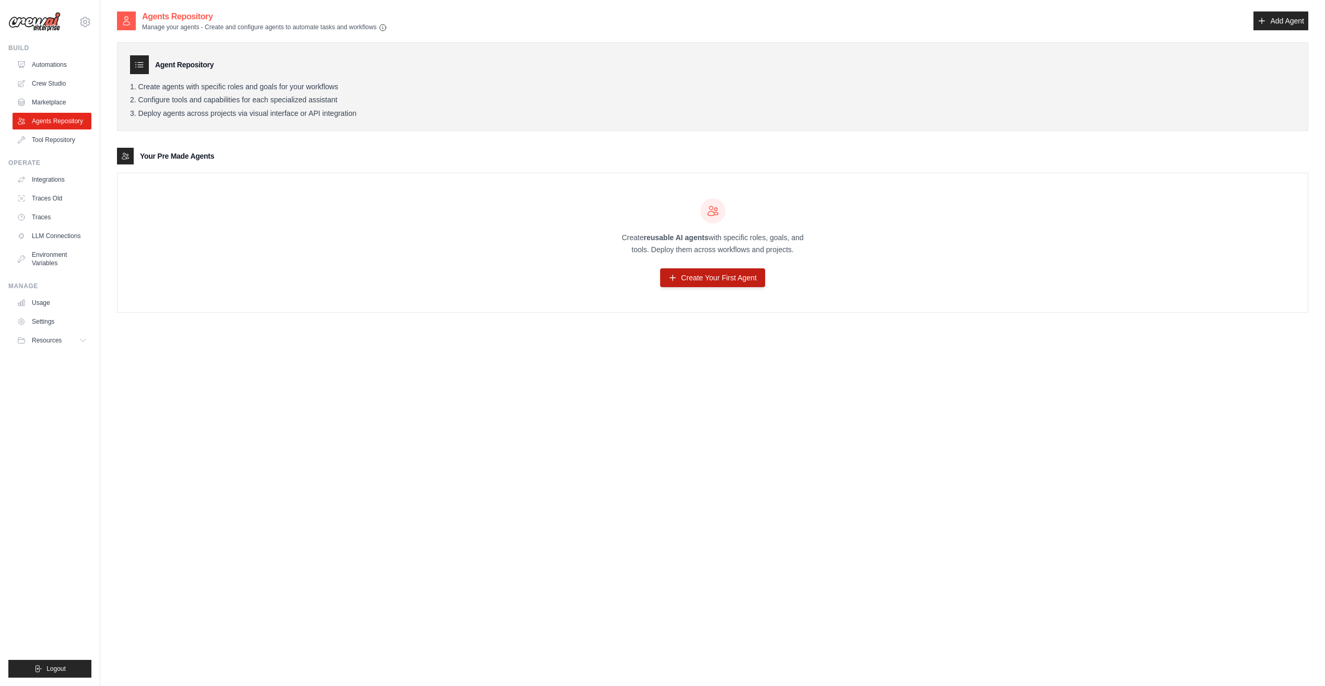 This screenshot has width=1325, height=686. I want to click on h2: Agents Repository, so click(264, 17).